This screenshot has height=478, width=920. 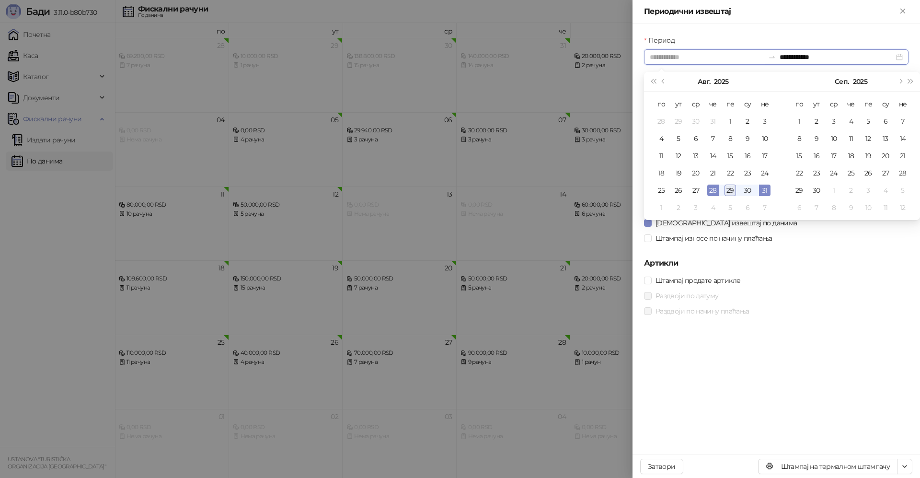 I want to click on td: 2025-10-11, so click(x=886, y=207).